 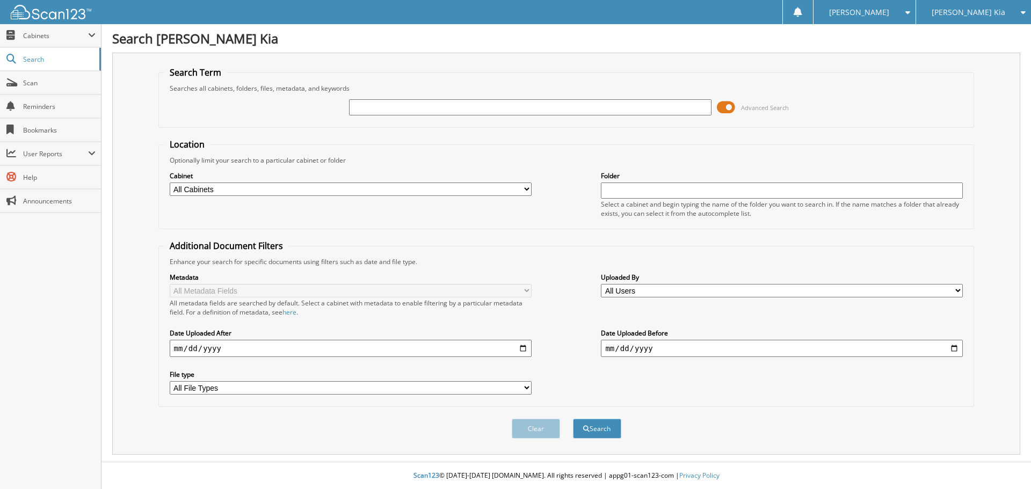 I want to click on span: Search, so click(x=59, y=59).